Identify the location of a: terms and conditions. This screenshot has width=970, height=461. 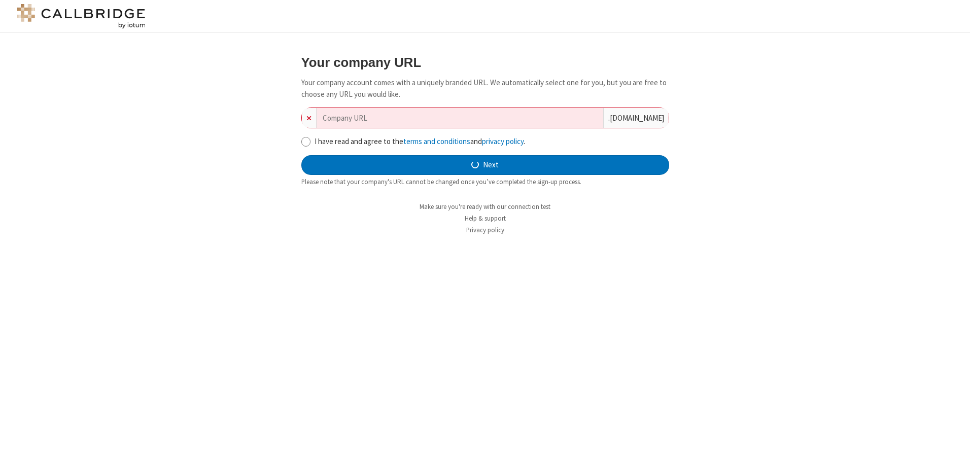
(437, 141).